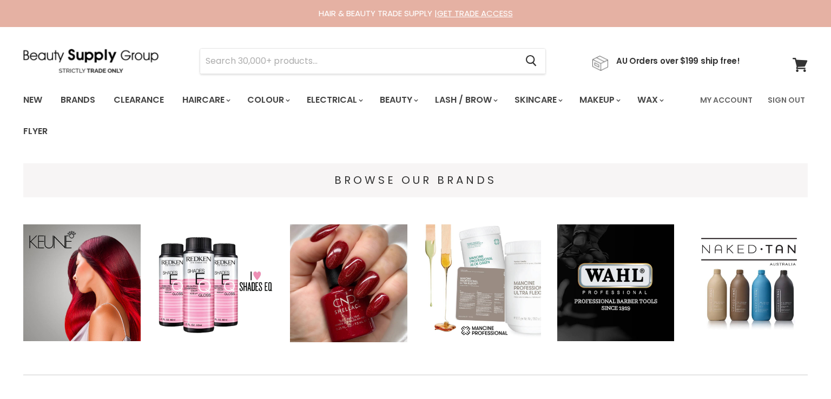 This screenshot has width=831, height=399. I want to click on a: Haircare, so click(206, 100).